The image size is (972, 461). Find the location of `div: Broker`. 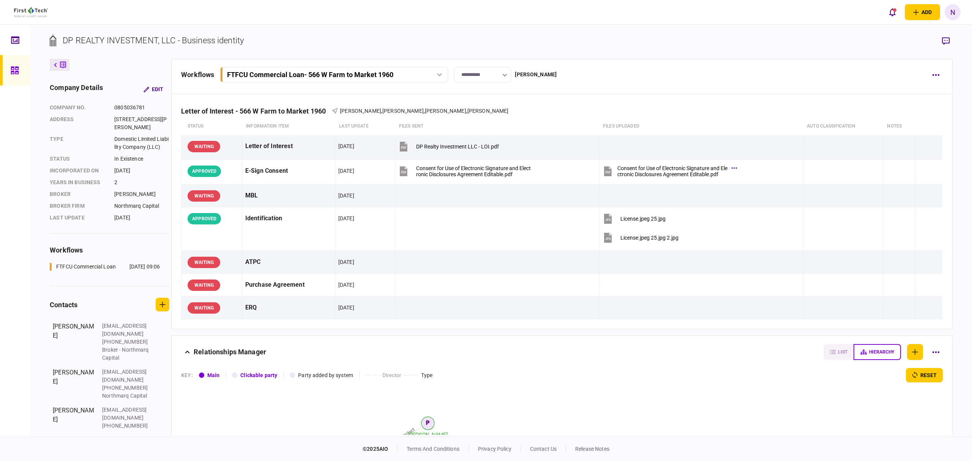

div: Broker is located at coordinates (78, 194).